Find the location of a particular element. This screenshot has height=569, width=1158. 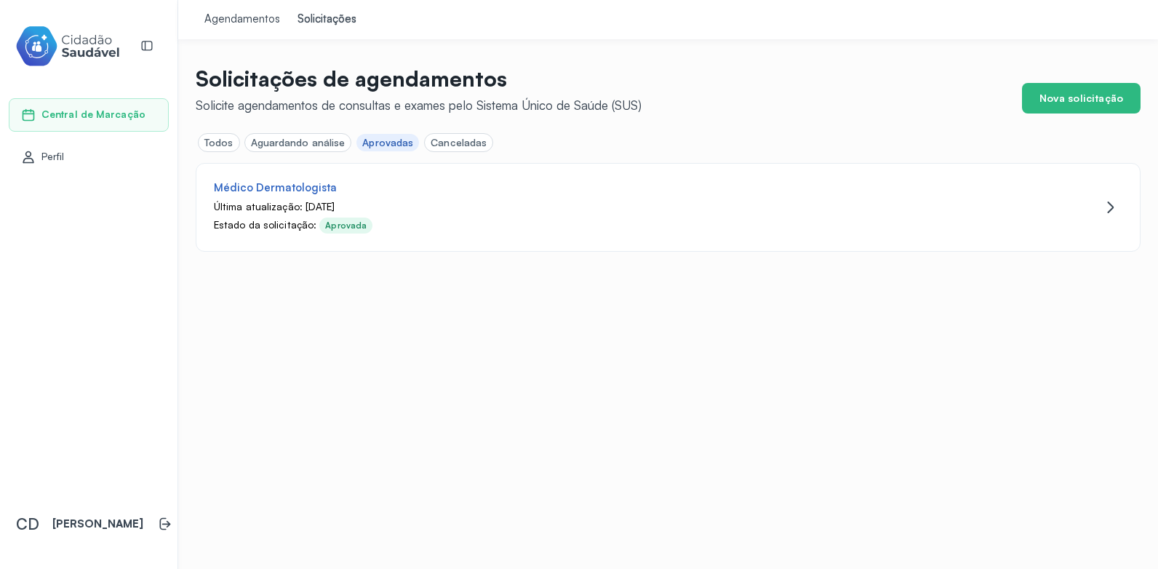

img: cidadao-saudavel-filled-logo.svg is located at coordinates (68, 46).